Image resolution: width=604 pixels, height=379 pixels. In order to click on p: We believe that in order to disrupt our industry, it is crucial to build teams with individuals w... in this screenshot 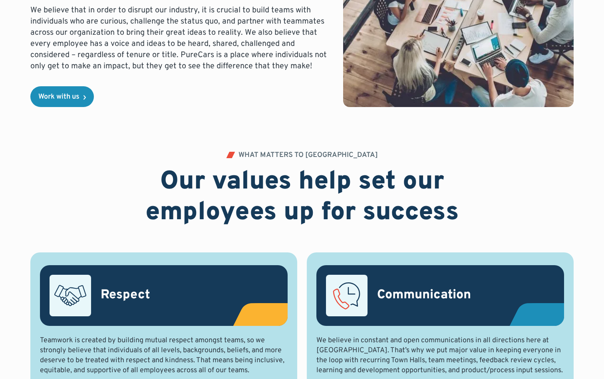, I will do `click(180, 38)`.